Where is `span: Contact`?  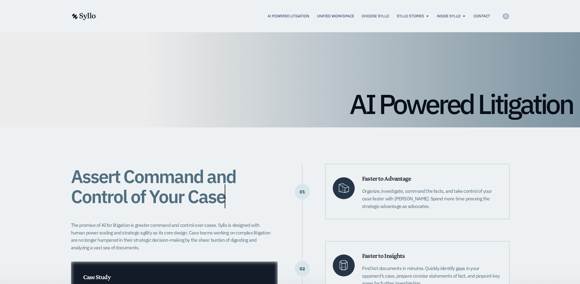 span: Contact is located at coordinates (481, 16).